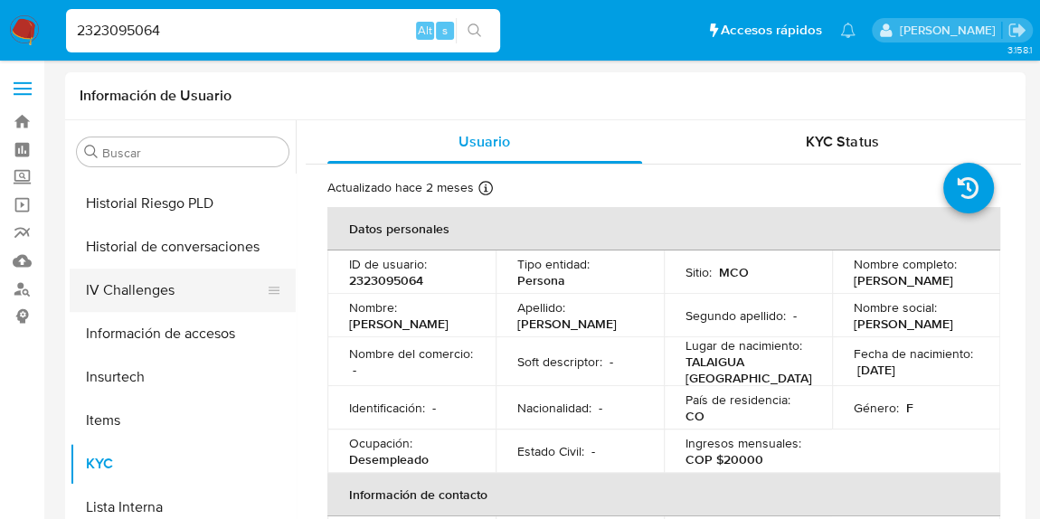 The height and width of the screenshot is (519, 1040). What do you see at coordinates (387, 408) in the screenshot?
I see `p: Identificación :` at bounding box center [387, 408].